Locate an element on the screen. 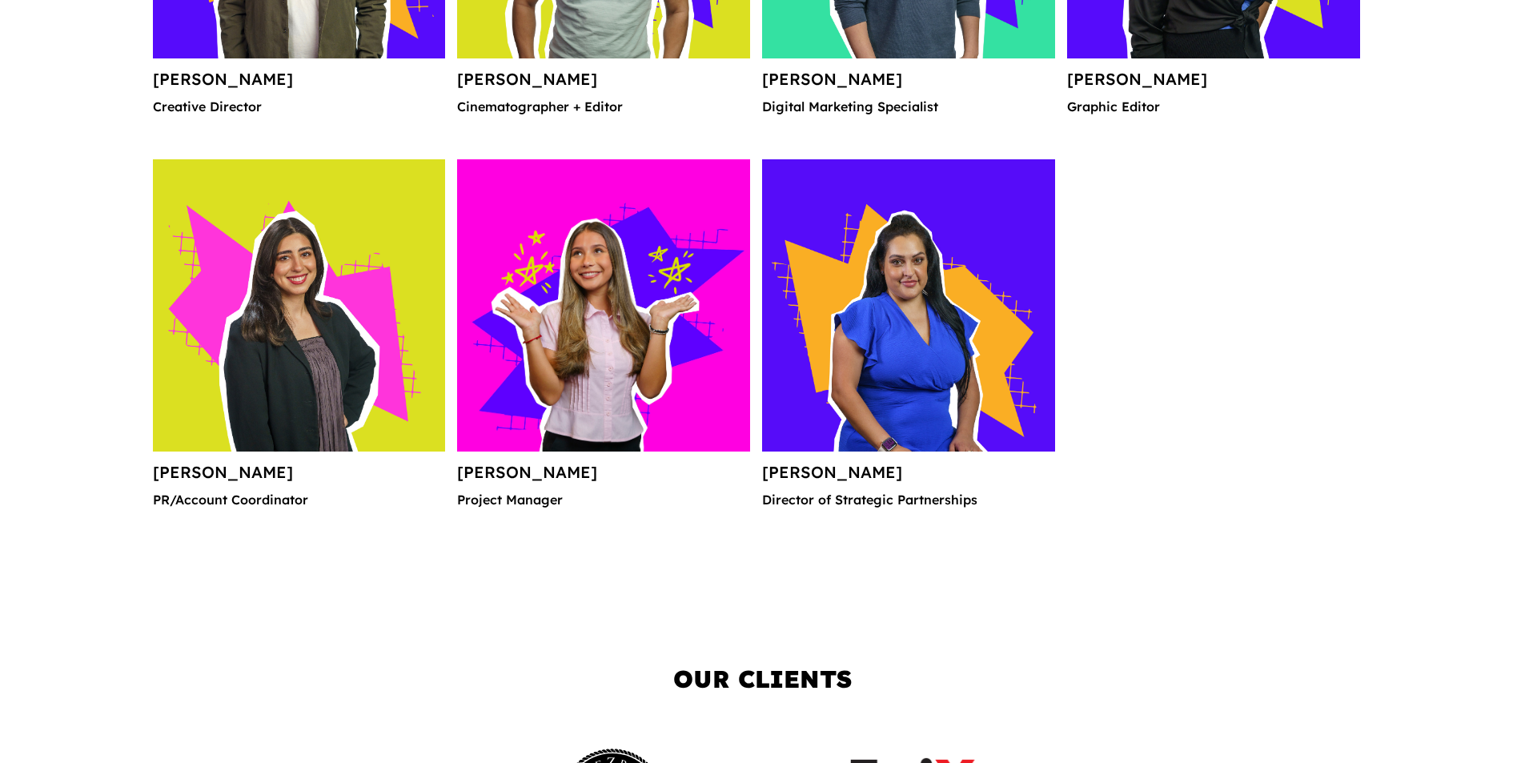  img: logo_Zg8I0qSkbAqR2WFHt3p6CTuqpyXMFPubPcD2OT02zFN43Cy9FUNNG3NEPhM_Q1qe_.png is located at coordinates (47, 100).